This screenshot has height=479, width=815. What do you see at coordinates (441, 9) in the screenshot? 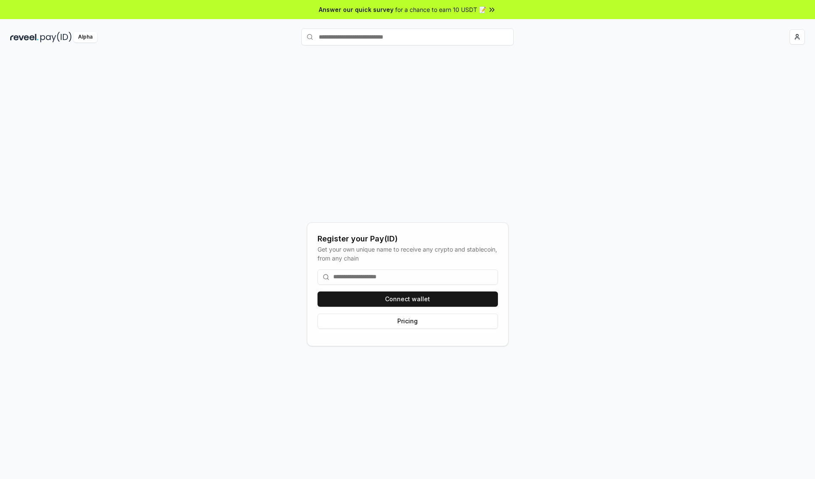
I see `span: for a chance to earn 10 USDT 📝` at bounding box center [441, 9].